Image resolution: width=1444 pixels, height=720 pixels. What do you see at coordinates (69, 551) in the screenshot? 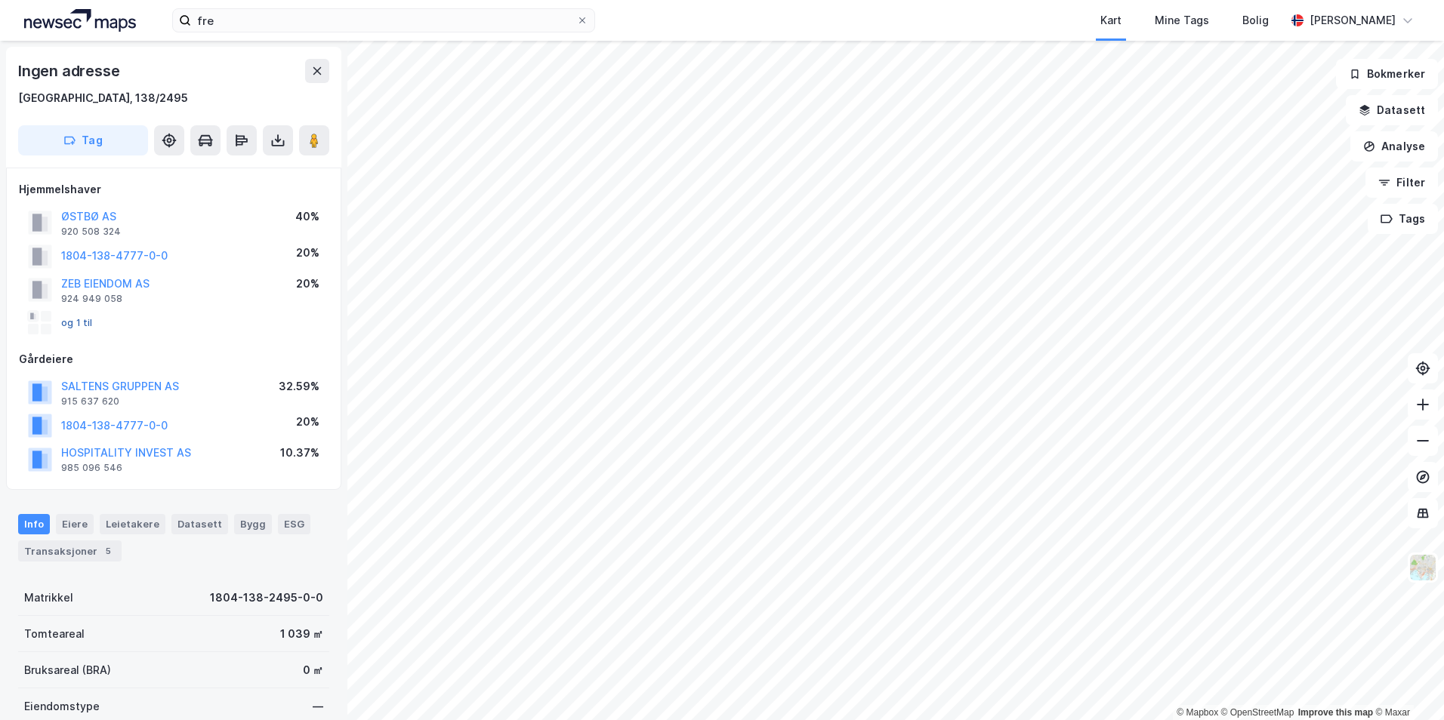
I see `div: Transaksjoner` at bounding box center [69, 551].